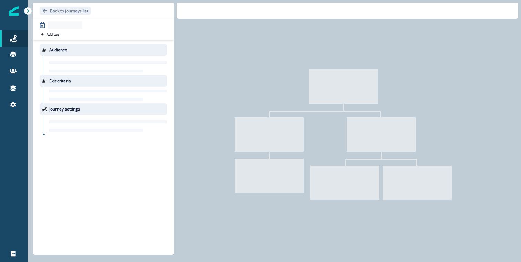 The height and width of the screenshot is (262, 521). What do you see at coordinates (50, 34) in the screenshot?
I see `button: Add tag` at bounding box center [50, 34].